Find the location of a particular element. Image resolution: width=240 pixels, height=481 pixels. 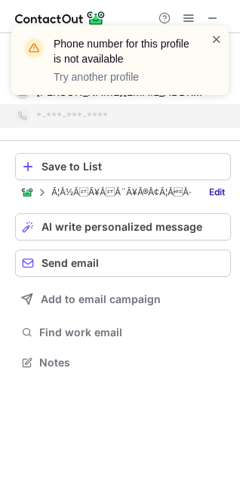

button: Notes is located at coordinates (123, 362).